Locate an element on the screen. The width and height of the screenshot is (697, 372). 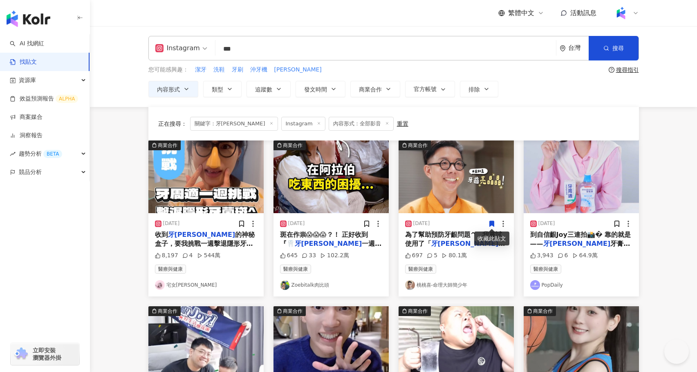
span: 內容形式：全部影音 is located at coordinates (361, 124).